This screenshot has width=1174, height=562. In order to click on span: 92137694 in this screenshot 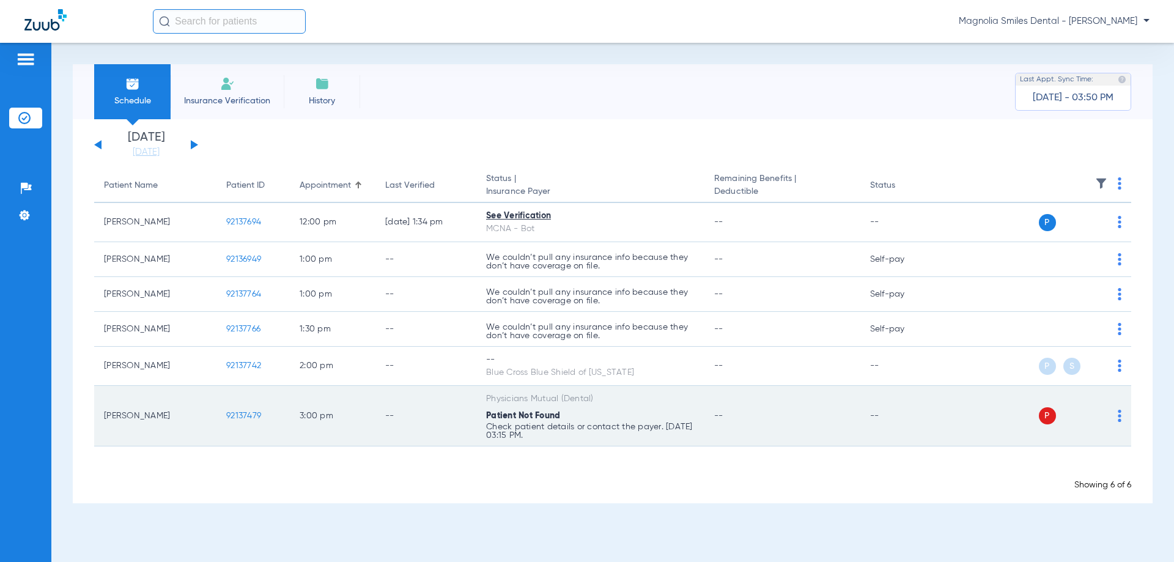, I will do `click(243, 222)`.